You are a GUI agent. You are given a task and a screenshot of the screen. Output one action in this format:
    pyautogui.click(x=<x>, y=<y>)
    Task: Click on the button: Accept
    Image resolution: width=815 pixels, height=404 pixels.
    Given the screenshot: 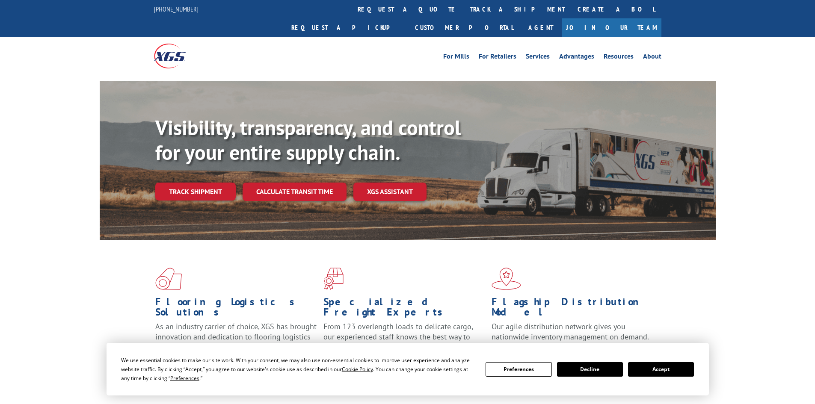 What is the action you would take?
    pyautogui.click(x=661, y=369)
    